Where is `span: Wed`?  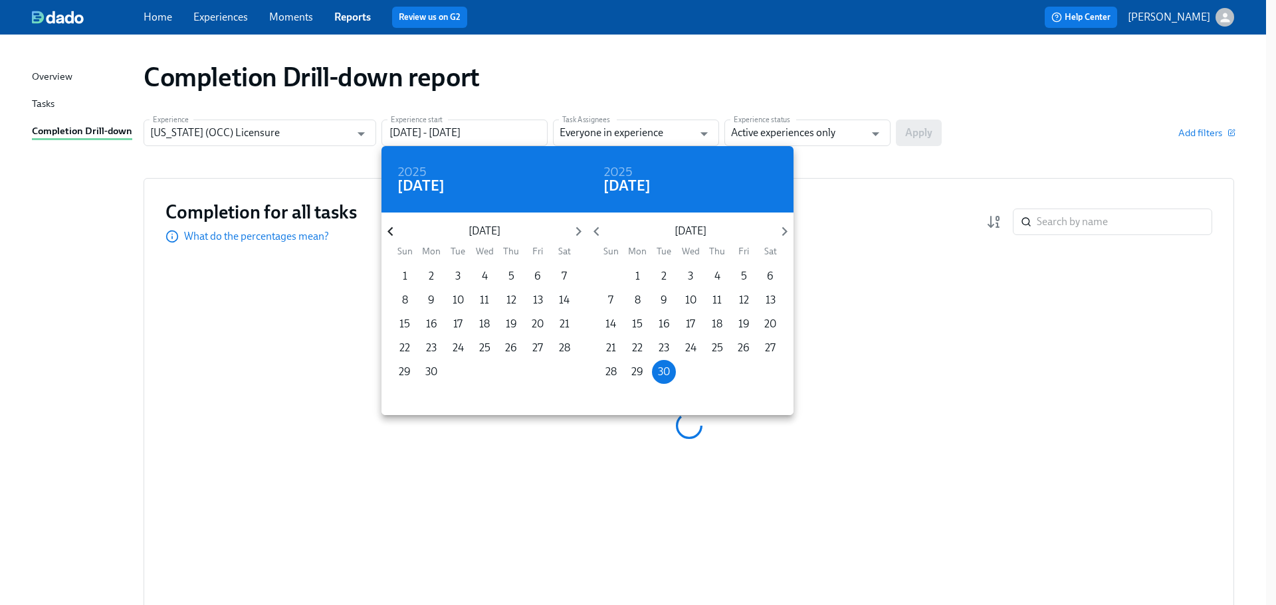
span: Wed is located at coordinates (691, 251).